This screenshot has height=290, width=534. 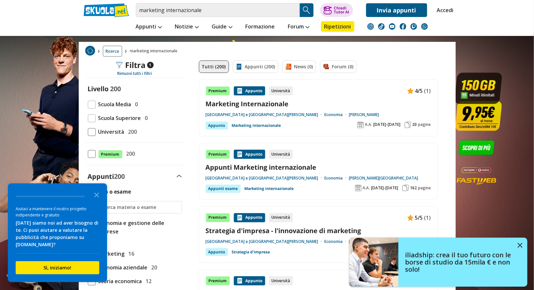 I want to click on div: Chiedi Tutor AI, so click(x=341, y=10).